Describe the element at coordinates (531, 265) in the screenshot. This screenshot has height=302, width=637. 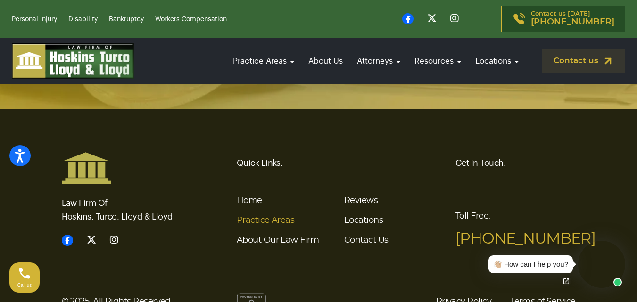
I see `div: 👋🏼 How can I help you?` at that location.